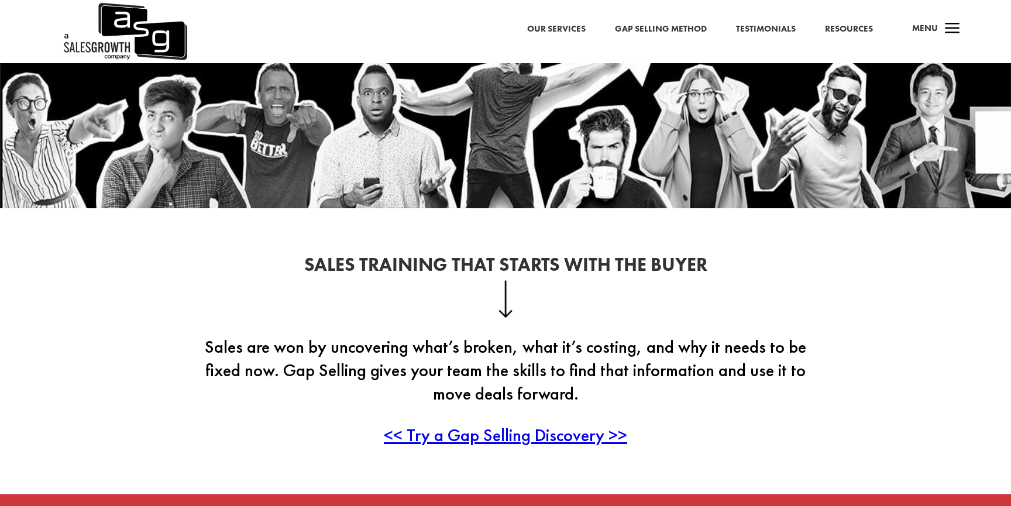  What do you see at coordinates (952, 29) in the screenshot?
I see `span: a` at bounding box center [952, 29].